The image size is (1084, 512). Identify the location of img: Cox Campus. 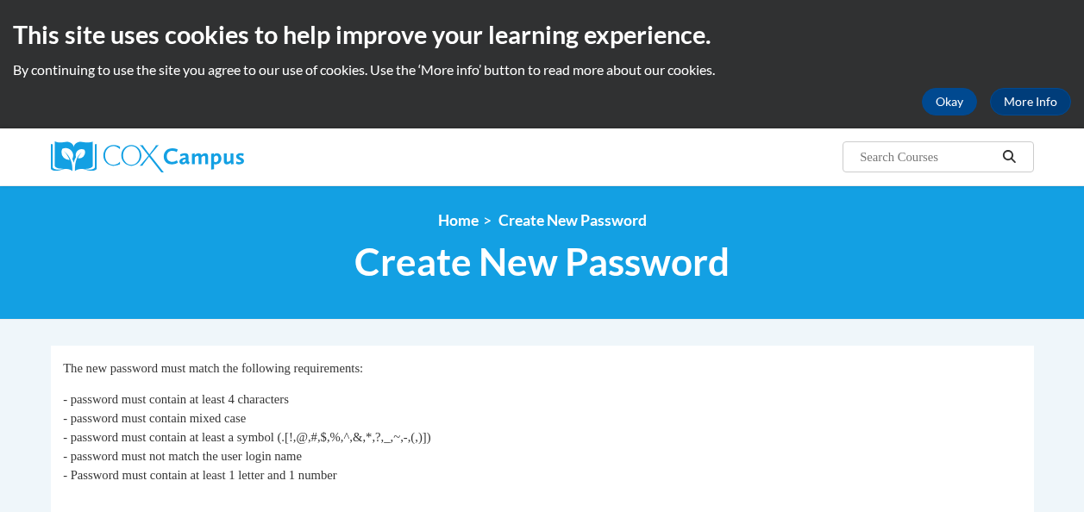
(147, 157).